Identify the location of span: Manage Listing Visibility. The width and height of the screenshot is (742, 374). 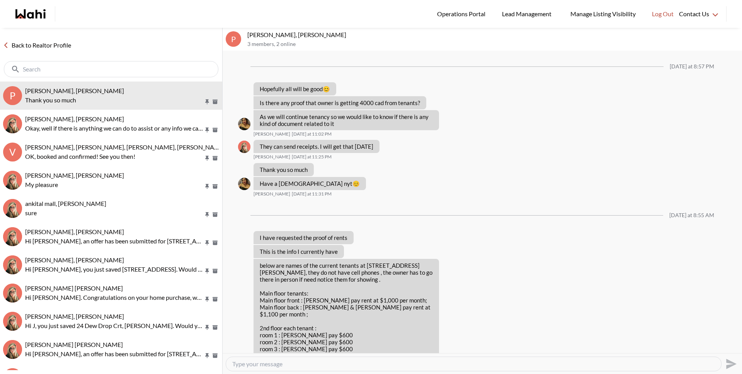
(603, 14).